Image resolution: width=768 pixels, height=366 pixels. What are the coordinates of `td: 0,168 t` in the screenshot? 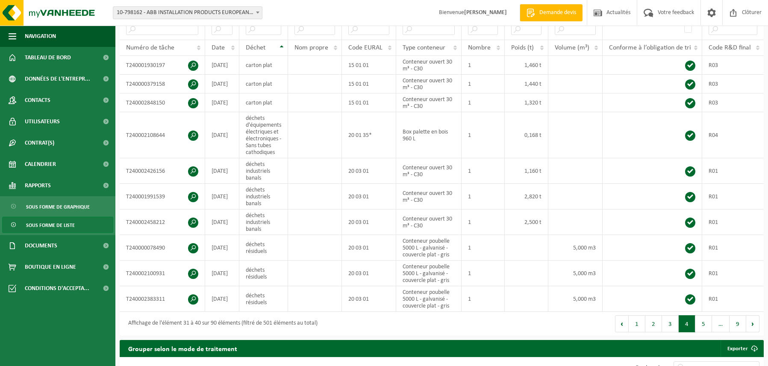 It's located at (526, 135).